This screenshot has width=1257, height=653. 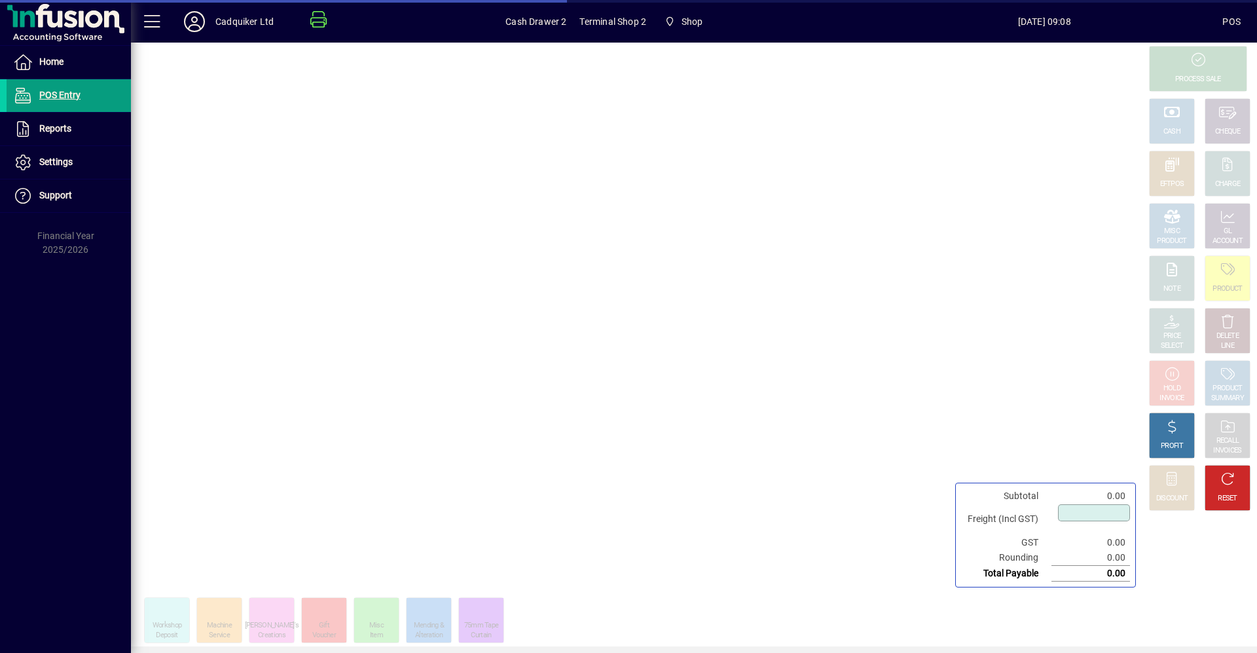 What do you see at coordinates (1006, 519) in the screenshot?
I see `td: Freight (Incl GST)` at bounding box center [1006, 519].